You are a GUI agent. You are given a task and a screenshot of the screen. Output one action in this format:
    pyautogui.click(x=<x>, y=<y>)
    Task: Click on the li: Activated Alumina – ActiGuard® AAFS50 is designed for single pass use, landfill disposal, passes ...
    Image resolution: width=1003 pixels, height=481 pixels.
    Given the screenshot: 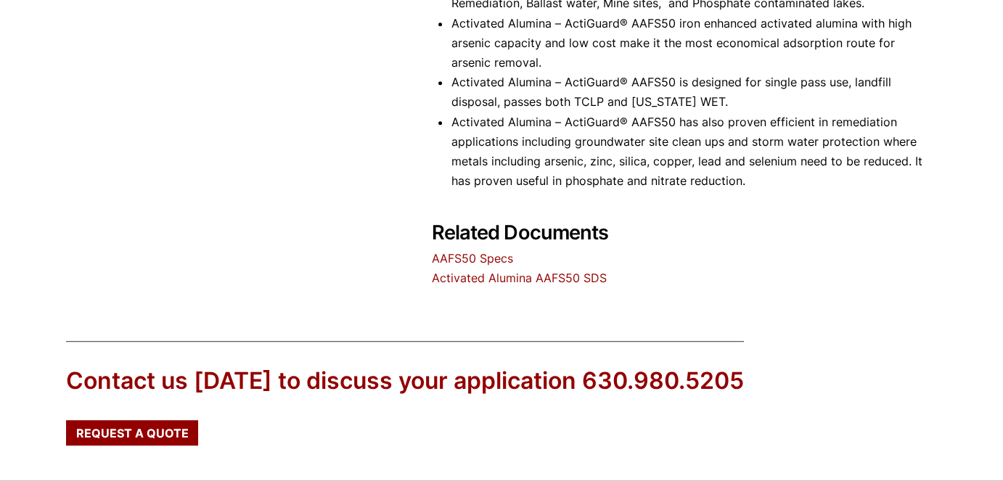 What is the action you would take?
    pyautogui.click(x=694, y=92)
    